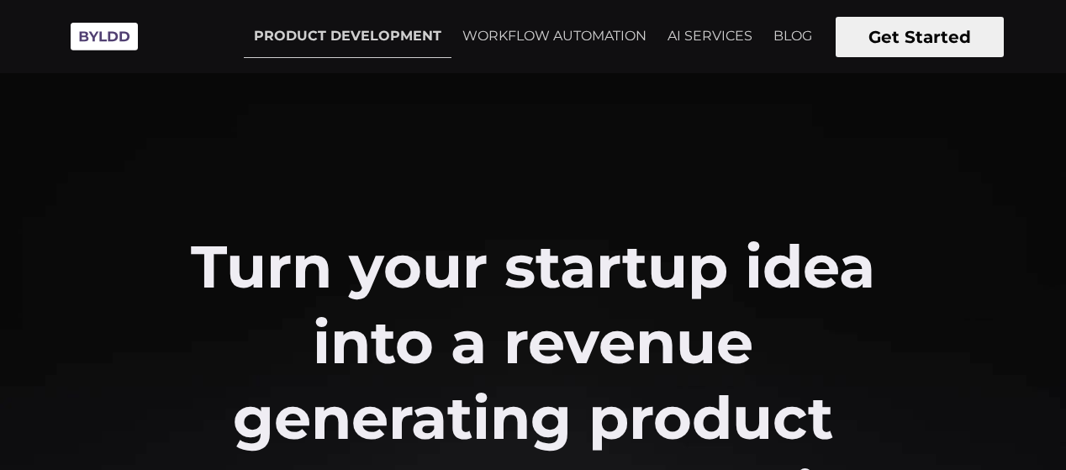  Describe the element at coordinates (793, 36) in the screenshot. I see `a: BLOG` at that location.